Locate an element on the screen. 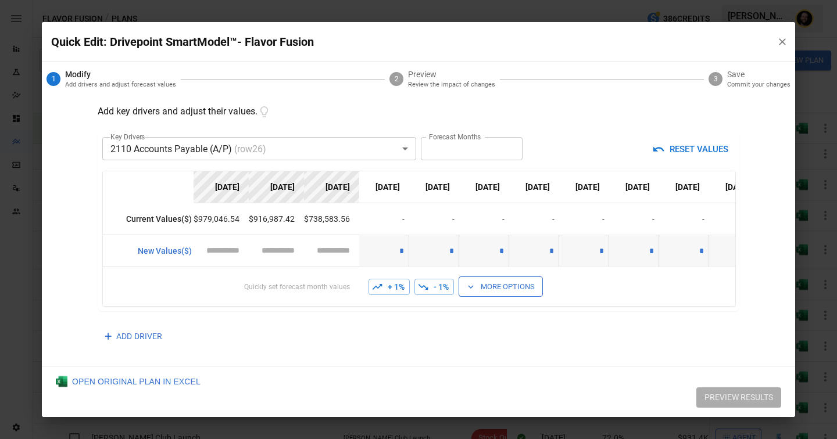  span: Preview is located at coordinates (451, 74).